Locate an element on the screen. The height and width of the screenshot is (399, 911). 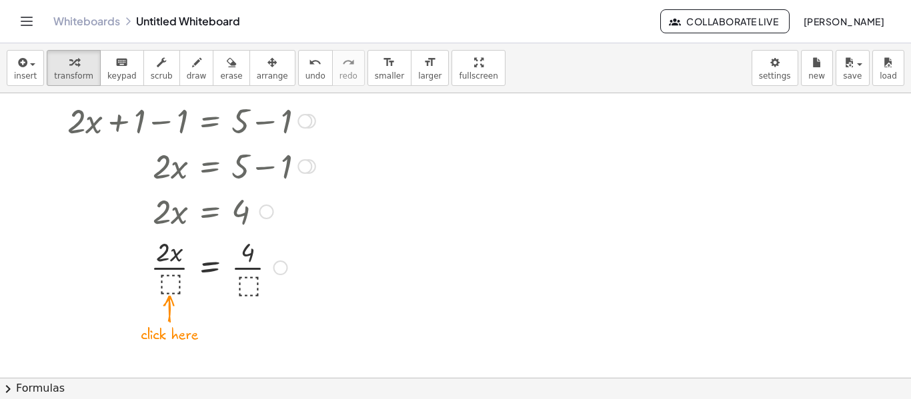
button: format_sizesmaller is located at coordinates (389, 68).